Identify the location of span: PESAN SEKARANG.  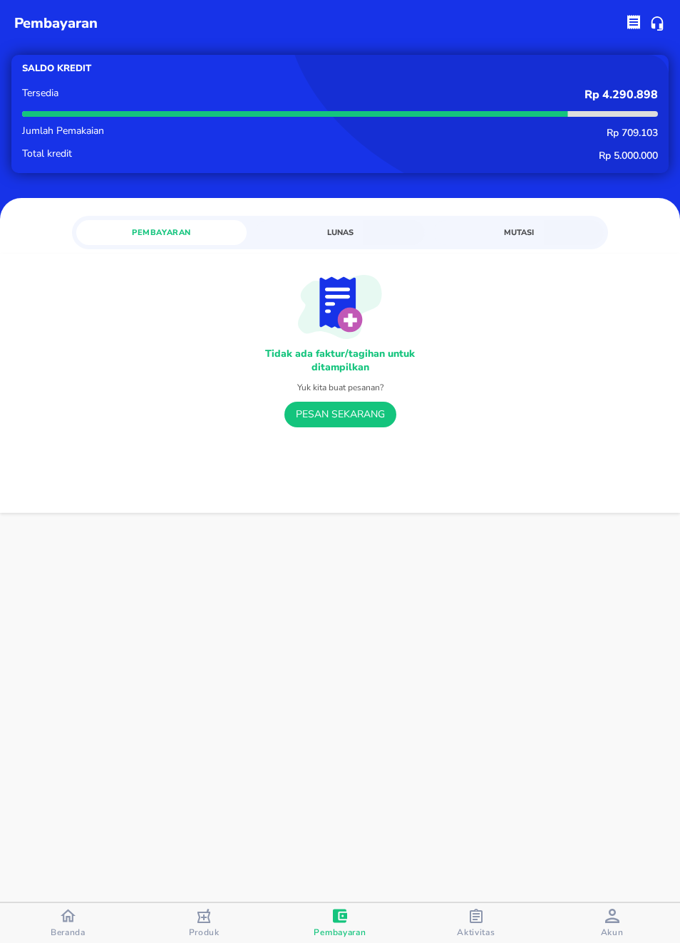
(340, 415).